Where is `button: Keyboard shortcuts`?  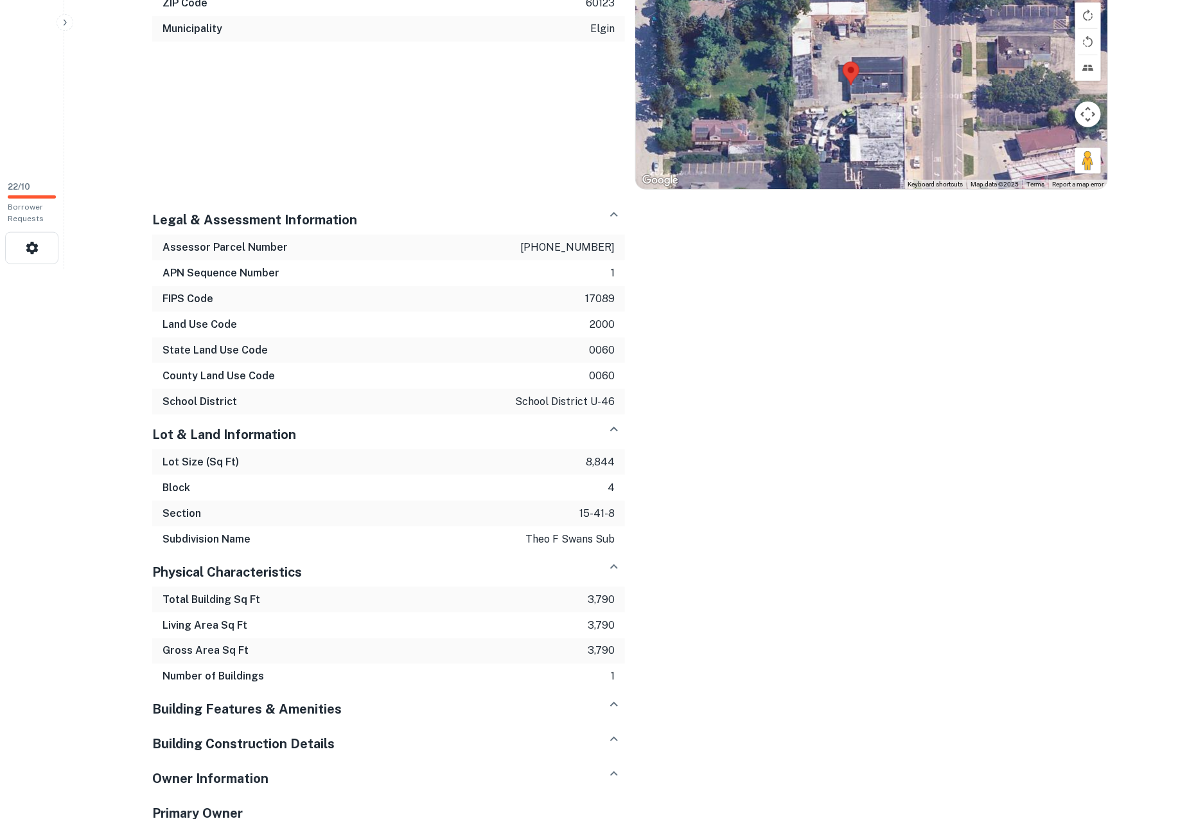
button: Keyboard shortcuts is located at coordinates (936, 184).